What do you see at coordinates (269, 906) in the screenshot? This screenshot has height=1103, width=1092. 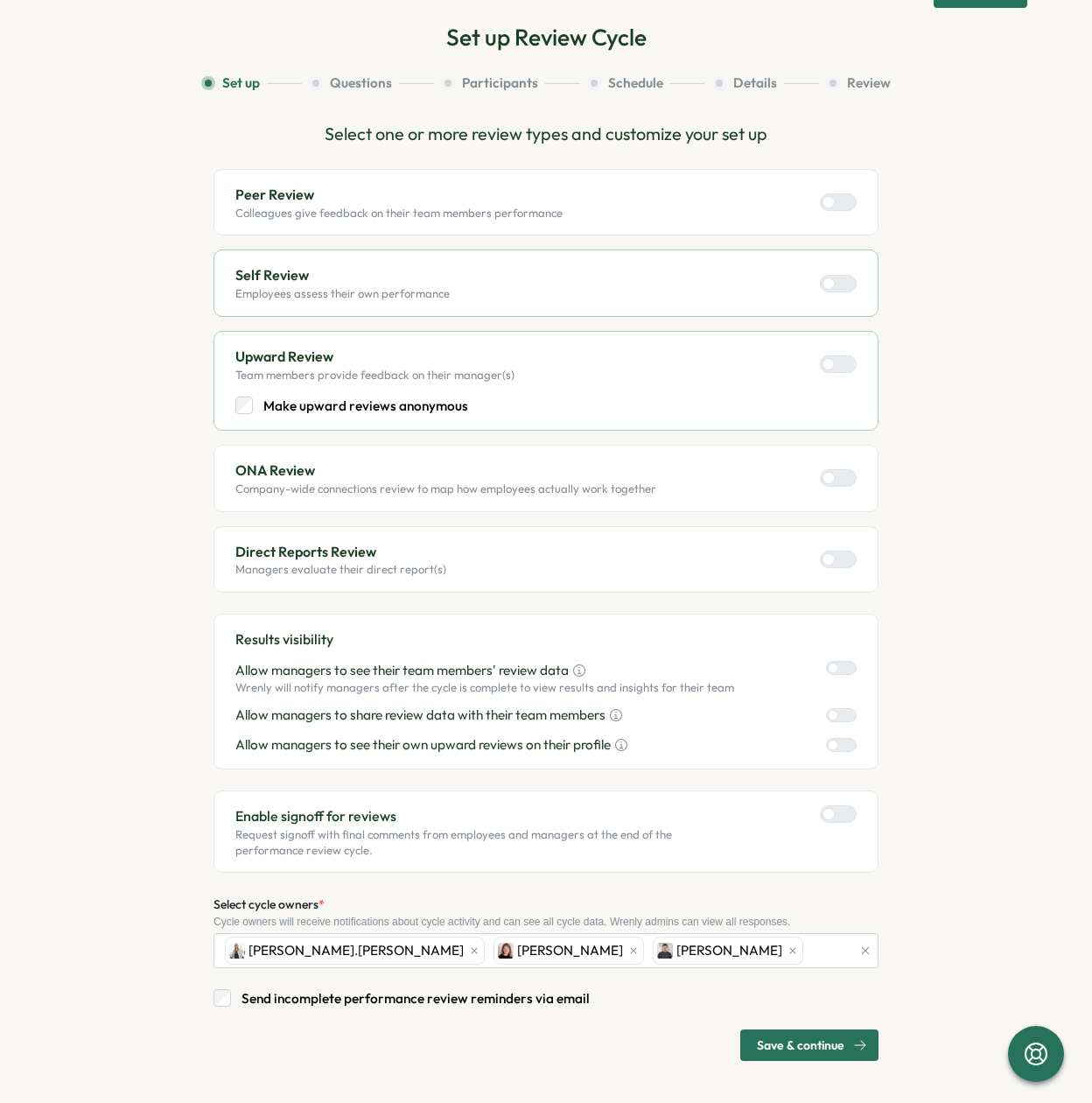 I see `label: Select cycle owners` at bounding box center [269, 906].